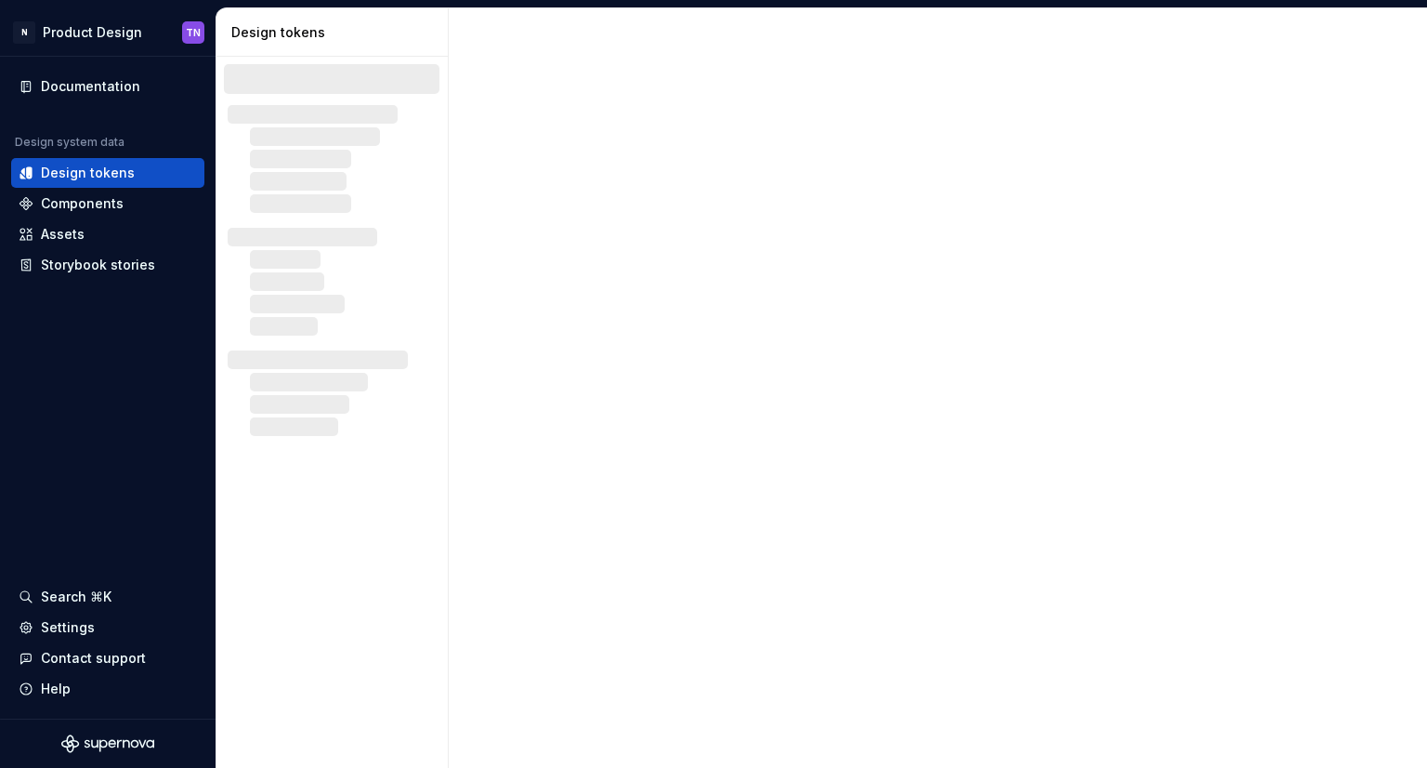 The height and width of the screenshot is (768, 1427). Describe the element at coordinates (108, 32) in the screenshot. I see `button: NProduct DesignTN` at that location.